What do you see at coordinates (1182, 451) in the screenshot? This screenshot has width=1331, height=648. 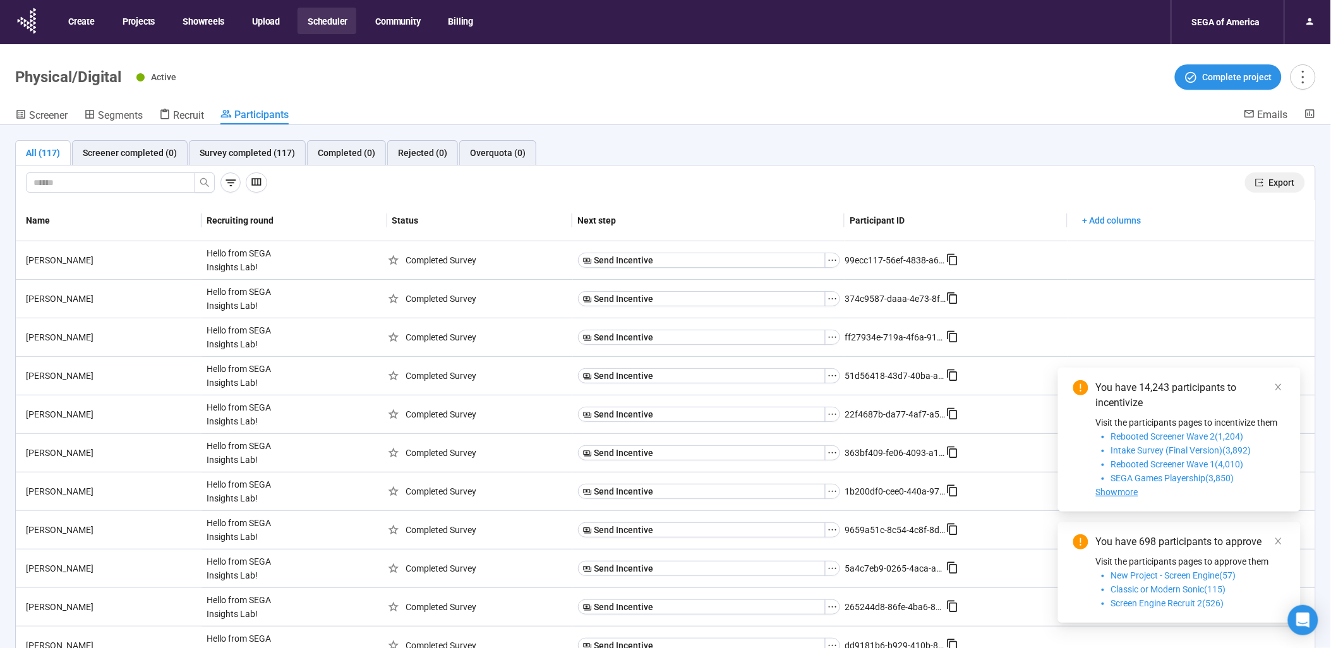 I see `span: Intake Survey (Final Version)(3,892)` at bounding box center [1182, 451].